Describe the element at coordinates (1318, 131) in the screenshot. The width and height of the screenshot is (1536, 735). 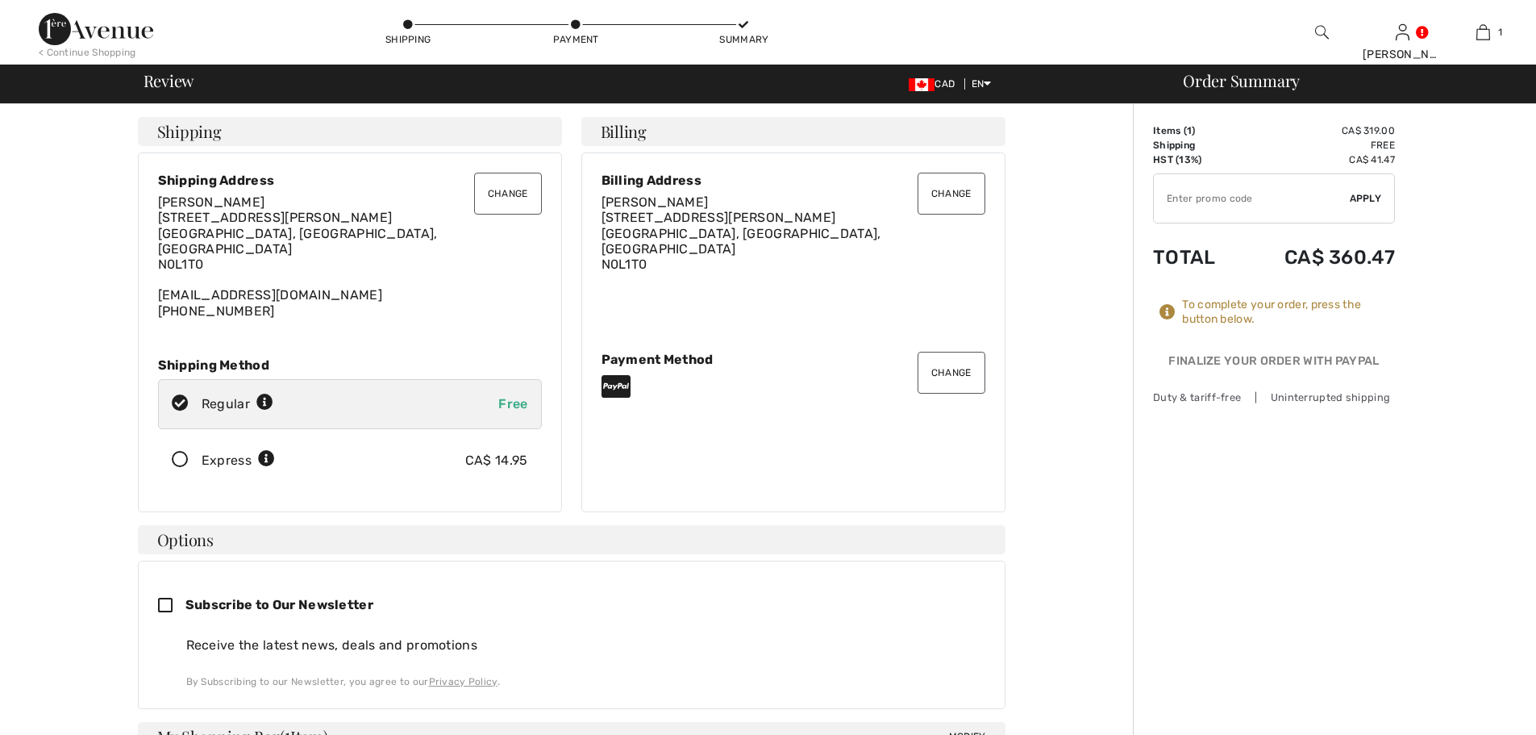
I see `td: CA$ 319.00` at that location.